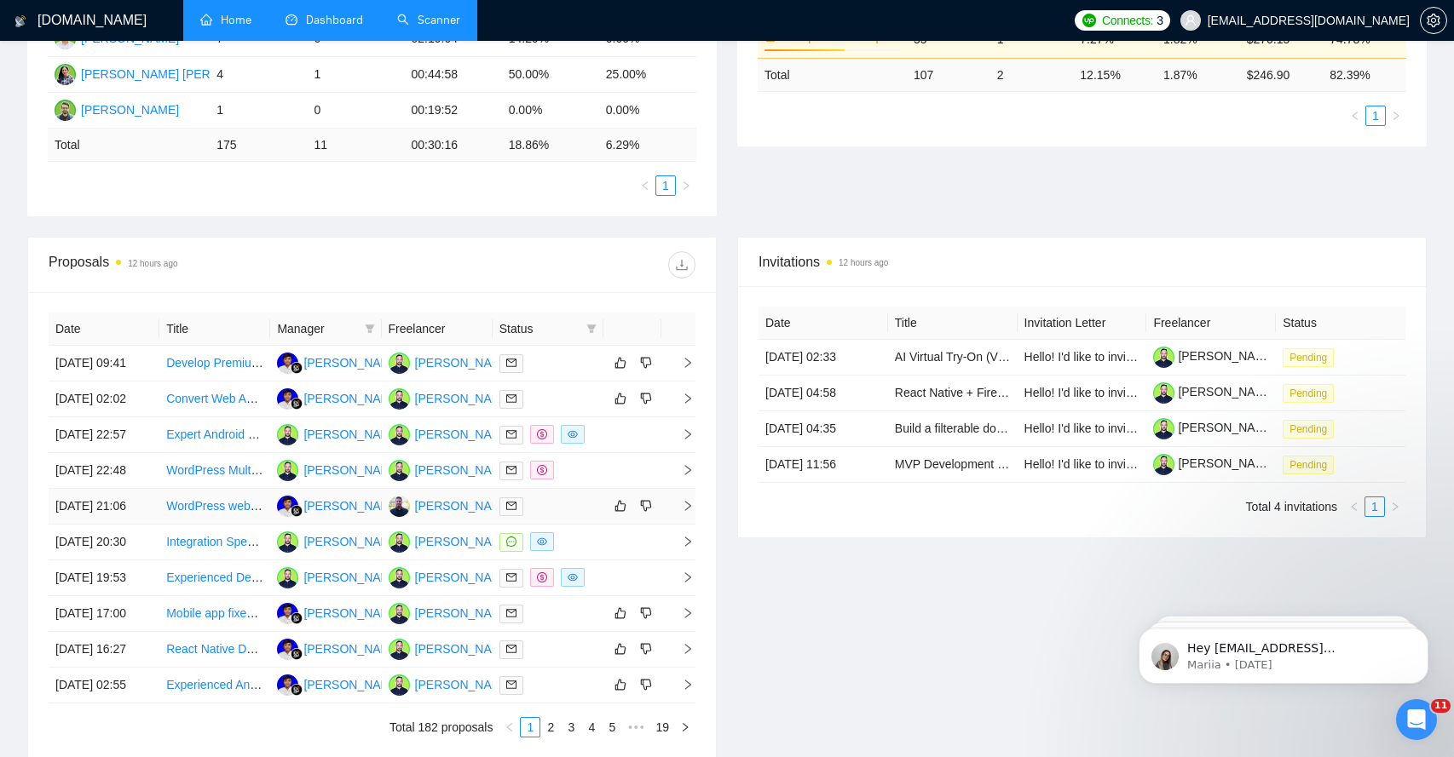 This screenshot has width=1454, height=757. What do you see at coordinates (383, 470) in the screenshot?
I see `a: WordPress Multisite Separation into 2 Sites + Staging/Push-to-Live (Hetzner VPS)` at bounding box center [383, 470].